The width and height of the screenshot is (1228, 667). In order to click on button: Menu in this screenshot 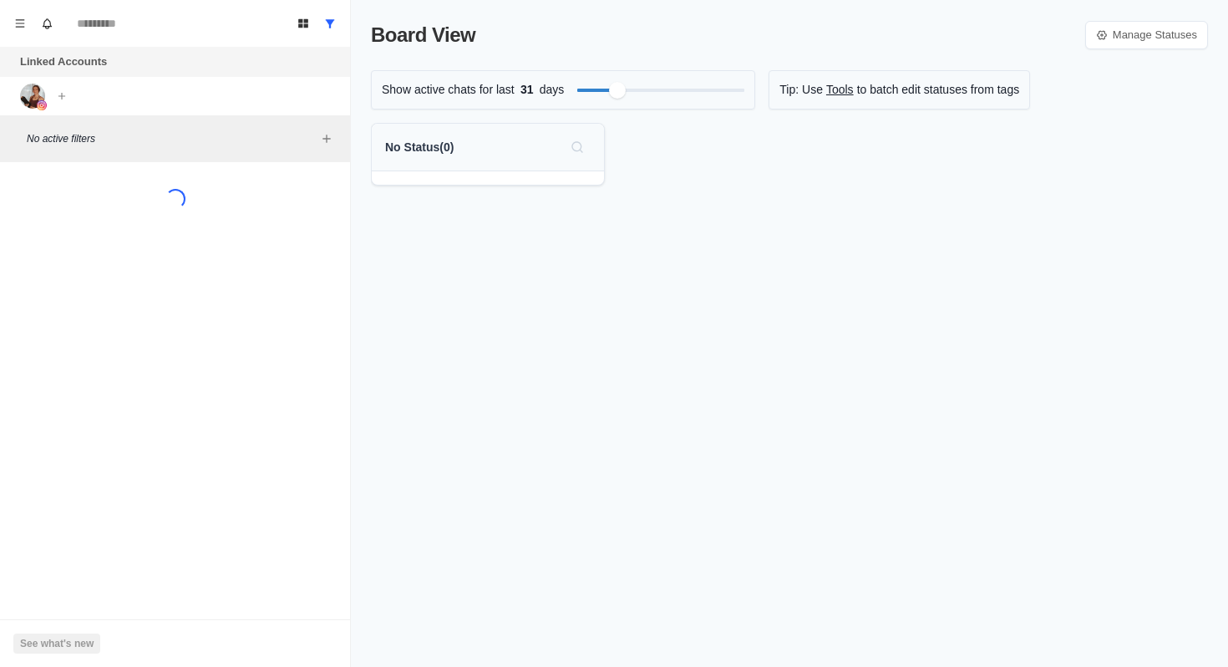, I will do `click(20, 23)`.